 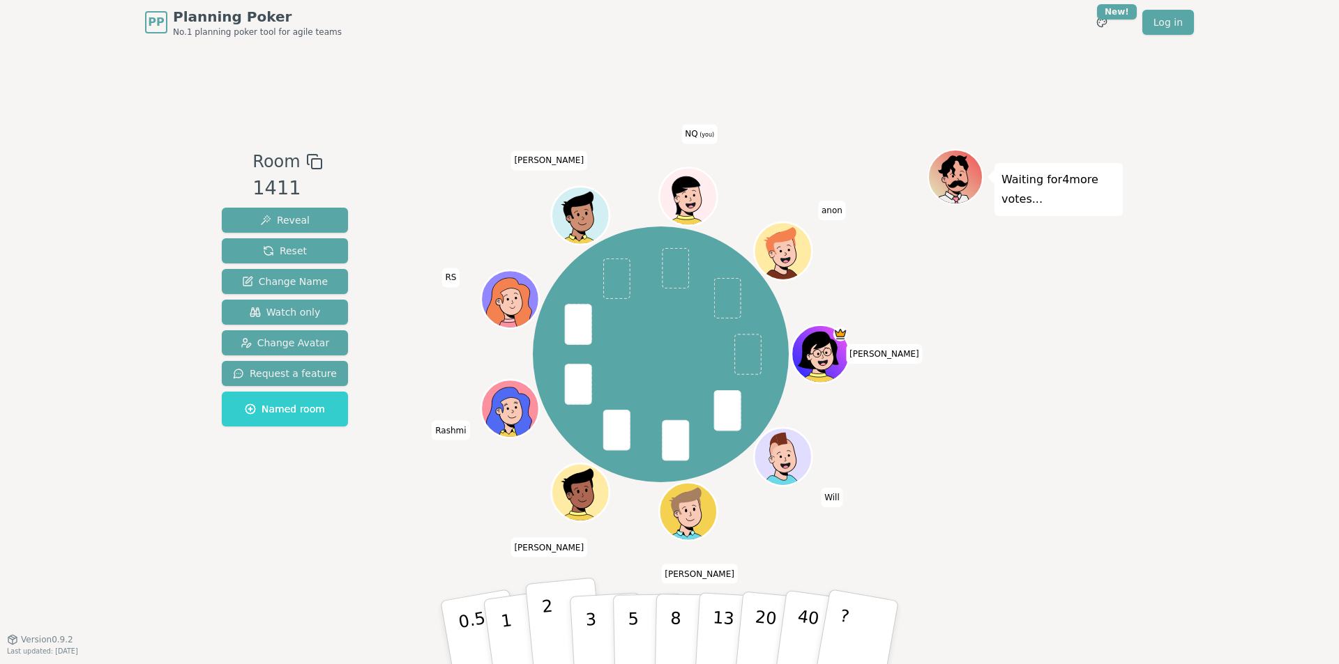 I want to click on span: Planning Poker, so click(x=257, y=17).